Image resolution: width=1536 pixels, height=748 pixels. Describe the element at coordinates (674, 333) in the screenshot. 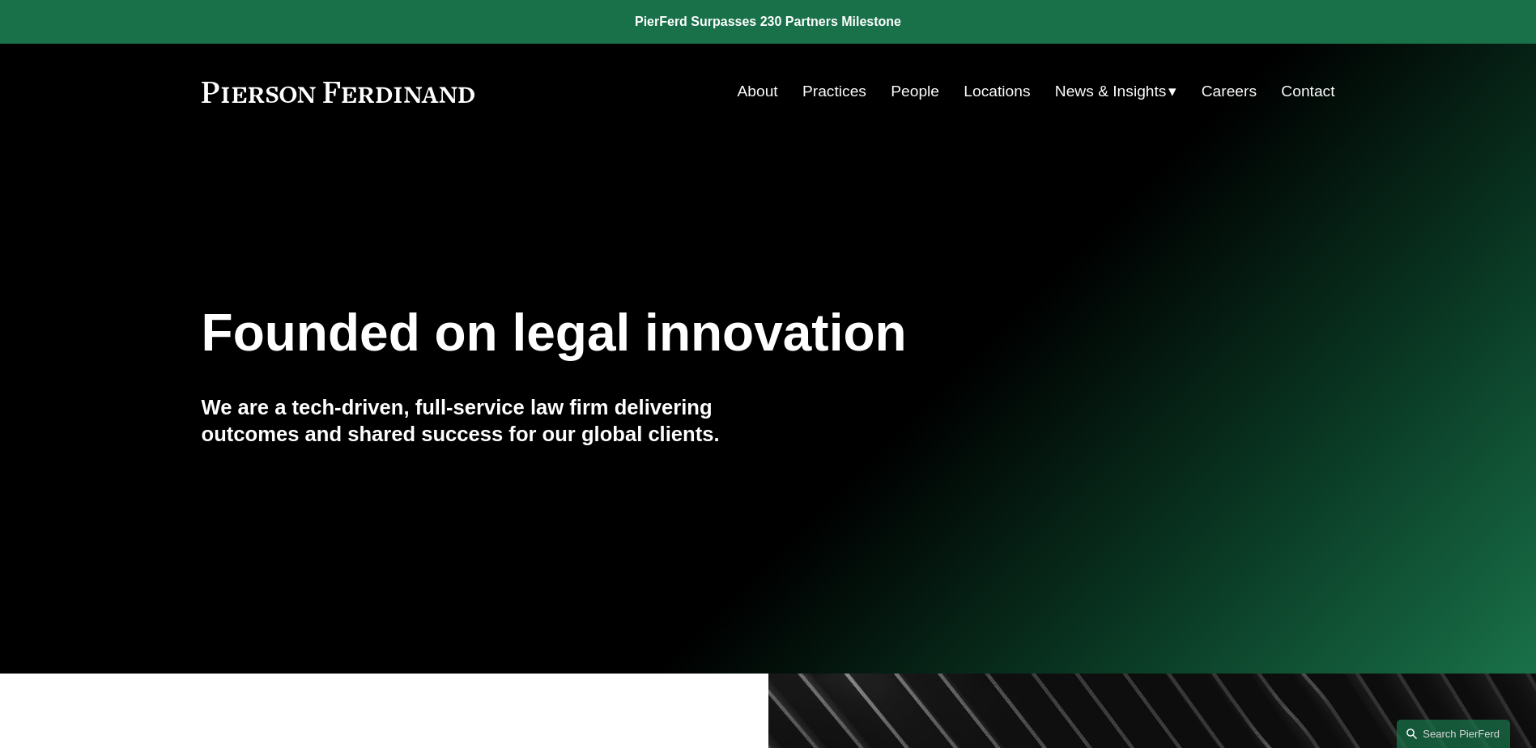

I see `h1: Founded on legal innovation` at that location.